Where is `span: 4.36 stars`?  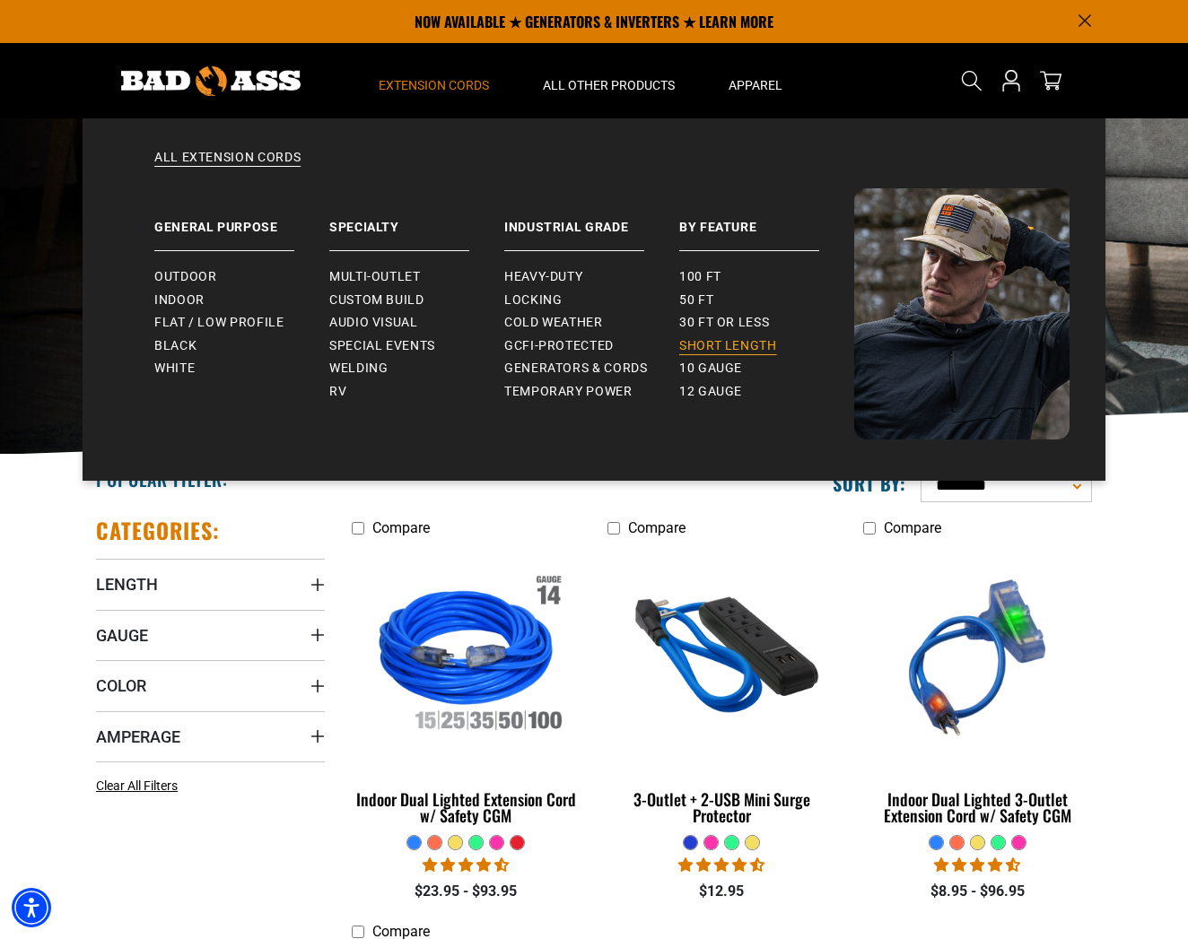 span: 4.36 stars is located at coordinates (721, 865).